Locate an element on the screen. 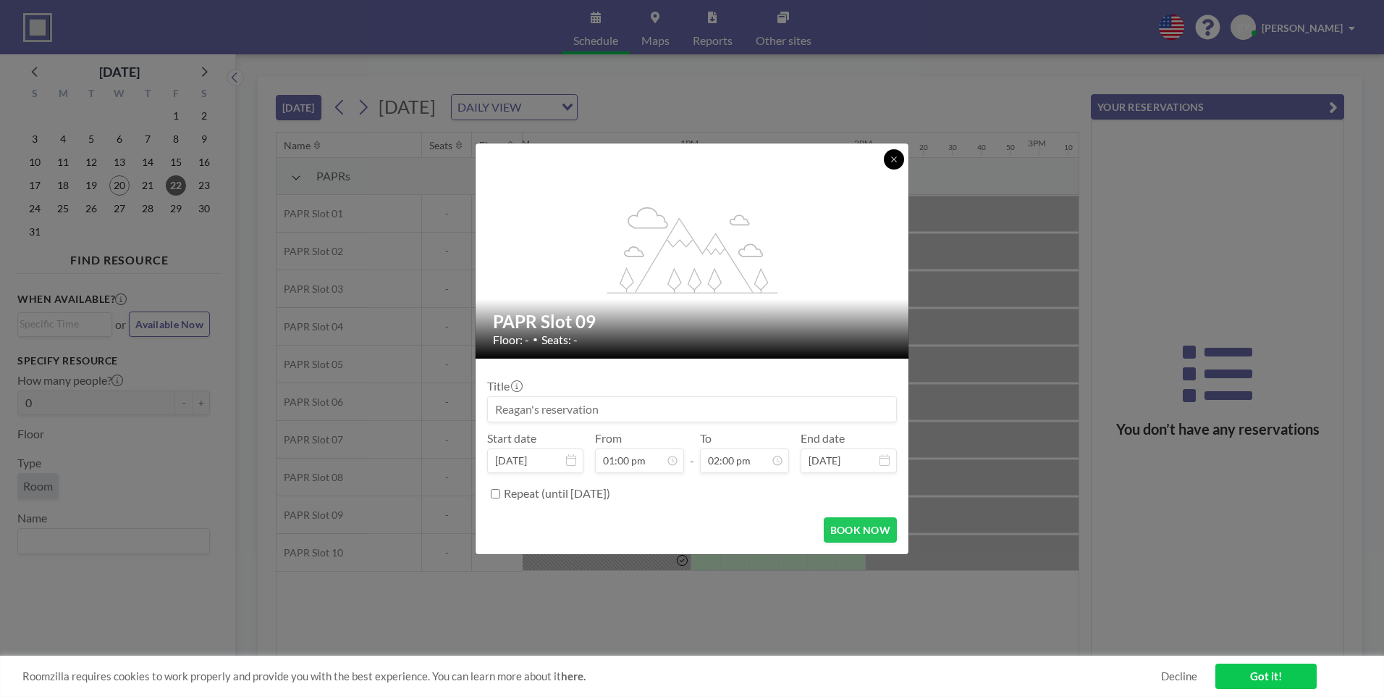  label: Start date is located at coordinates (512, 438).